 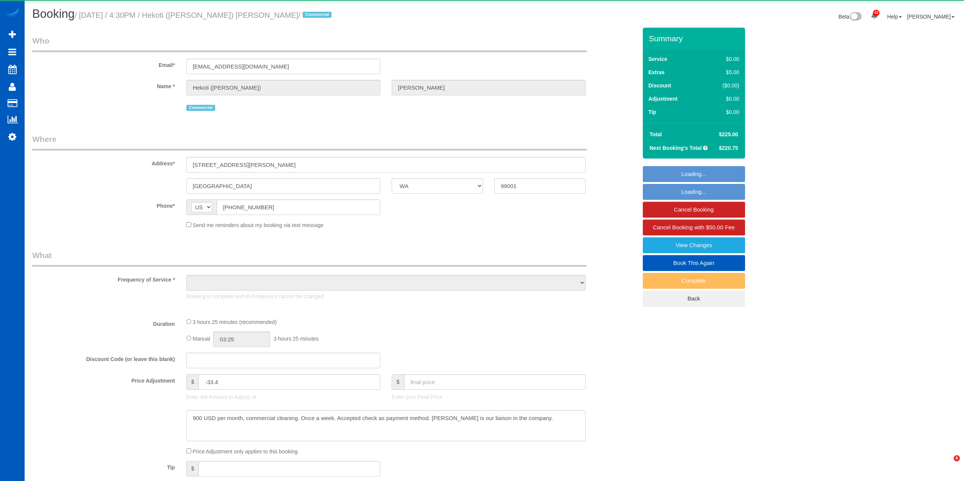 I want to click on label: Service, so click(x=658, y=59).